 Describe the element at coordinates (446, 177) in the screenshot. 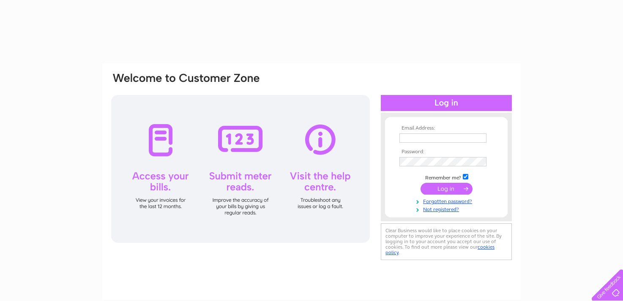

I see `td: Remember me?` at that location.